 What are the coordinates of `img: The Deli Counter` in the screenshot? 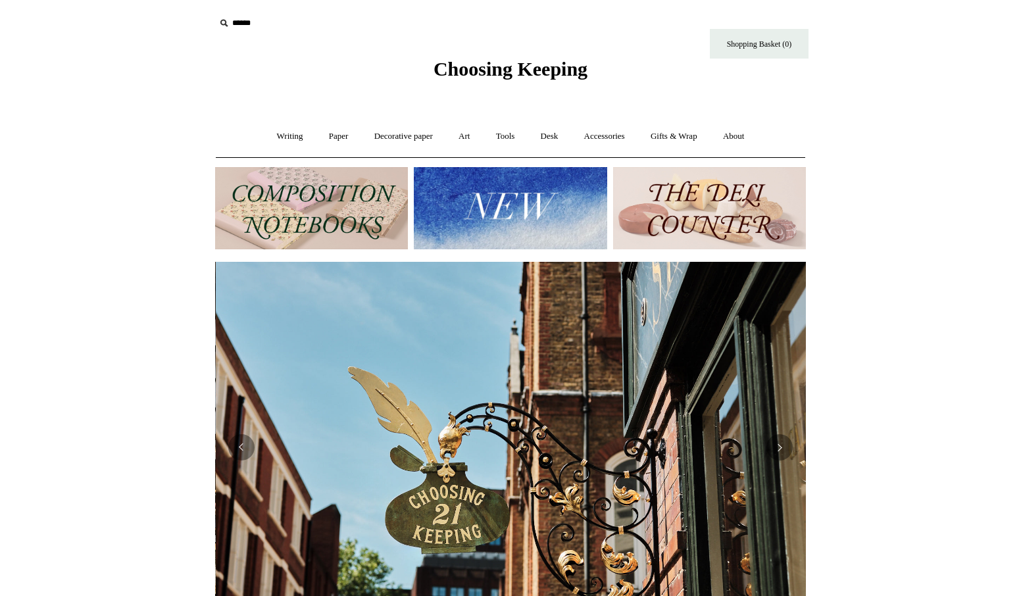 It's located at (709, 208).